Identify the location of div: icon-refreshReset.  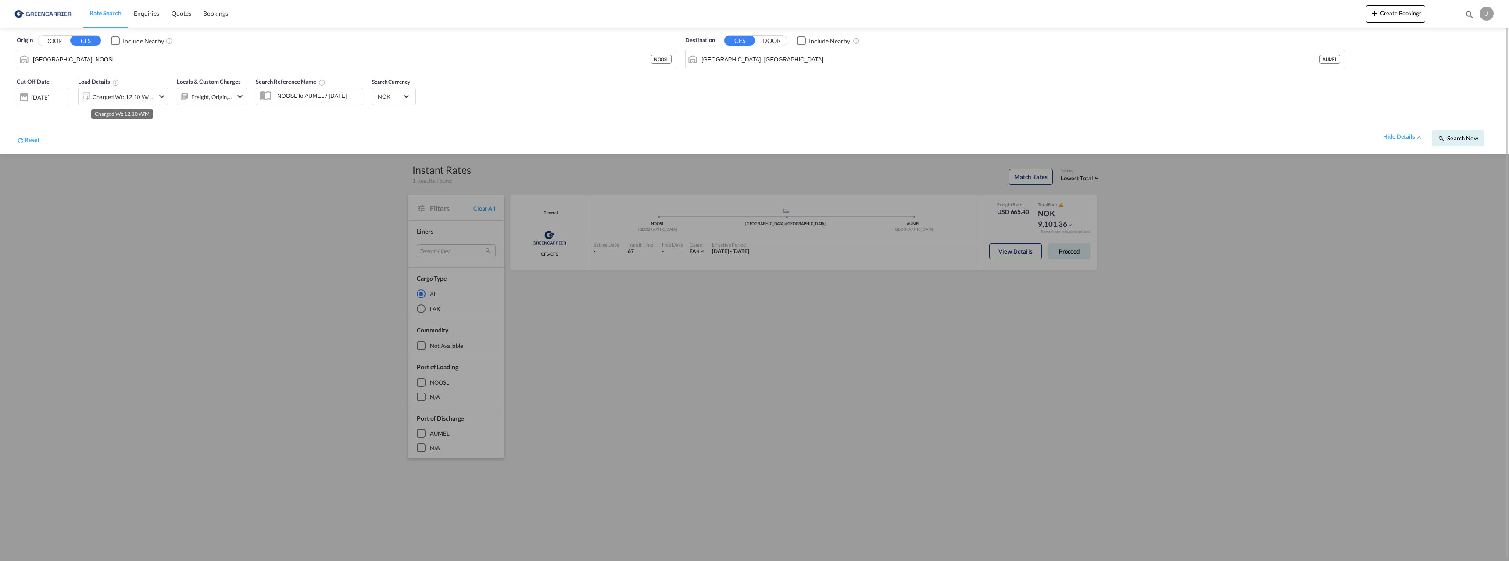
(28, 141).